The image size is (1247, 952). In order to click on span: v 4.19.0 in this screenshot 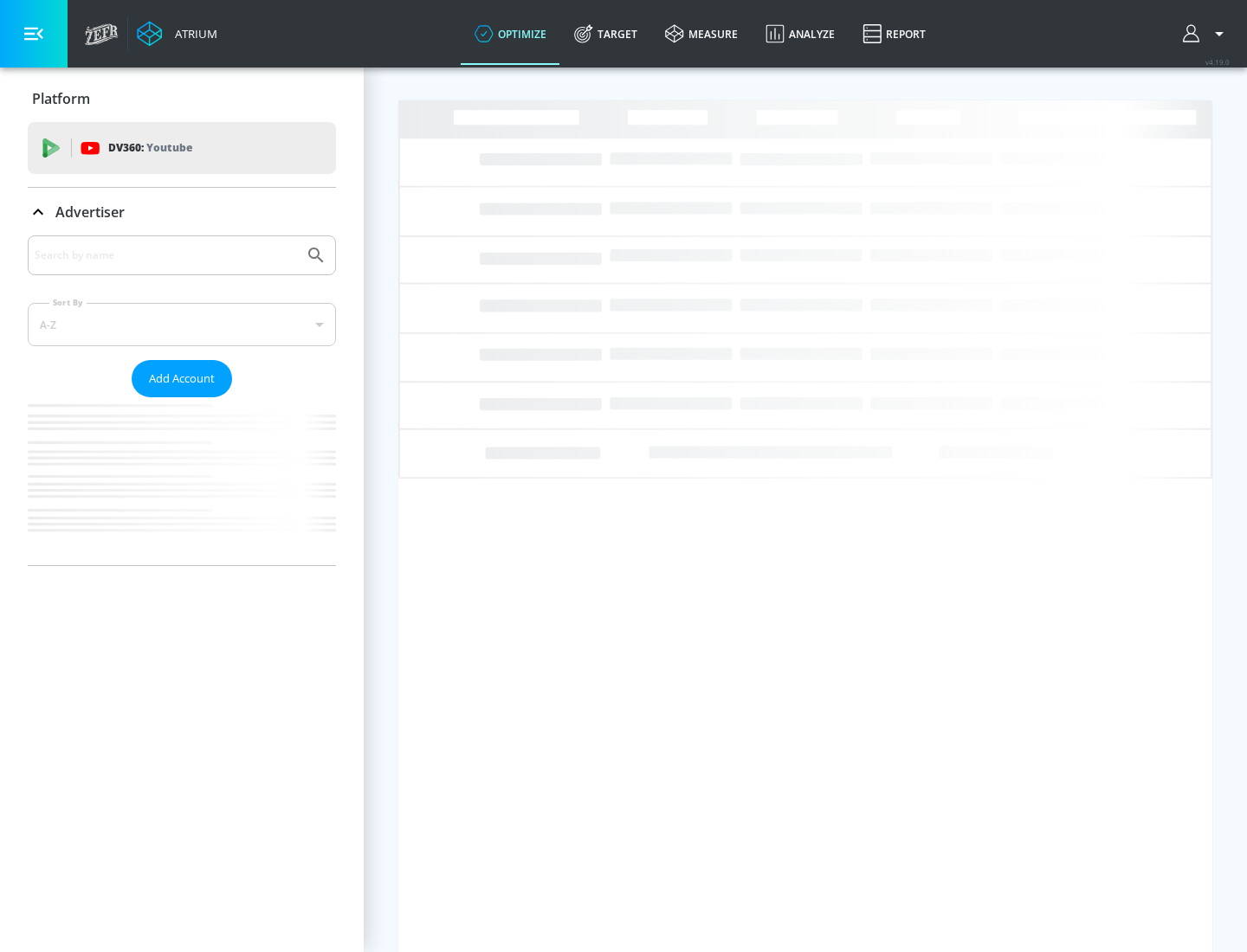, I will do `click(1217, 61)`.